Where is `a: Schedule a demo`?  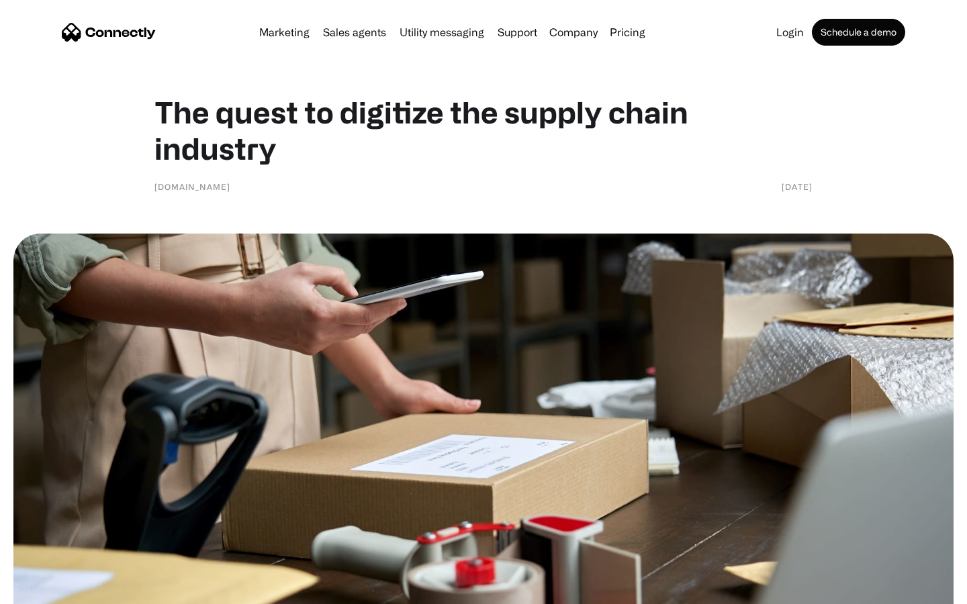
a: Schedule a demo is located at coordinates (858, 32).